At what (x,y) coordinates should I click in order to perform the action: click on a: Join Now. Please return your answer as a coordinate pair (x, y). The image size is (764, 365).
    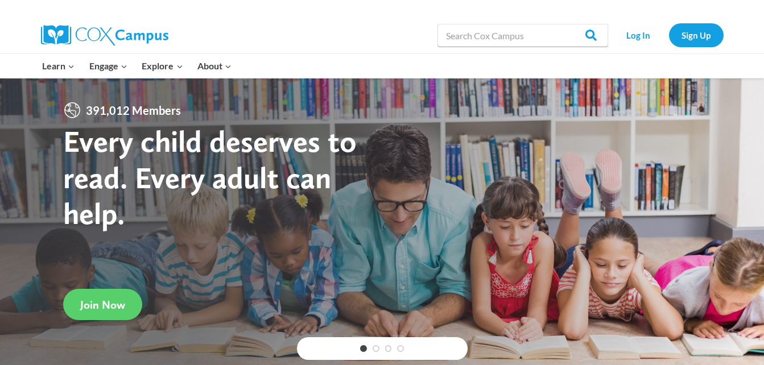
    Looking at the image, I should click on (102, 304).